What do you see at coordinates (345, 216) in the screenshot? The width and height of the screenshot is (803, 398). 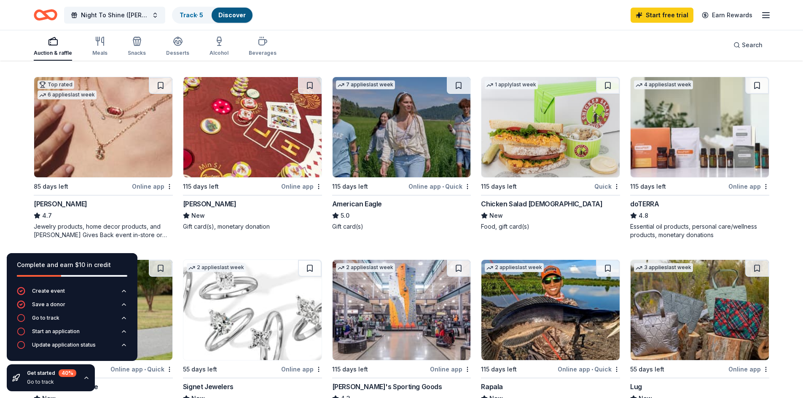 I see `span: 5.0` at bounding box center [345, 216].